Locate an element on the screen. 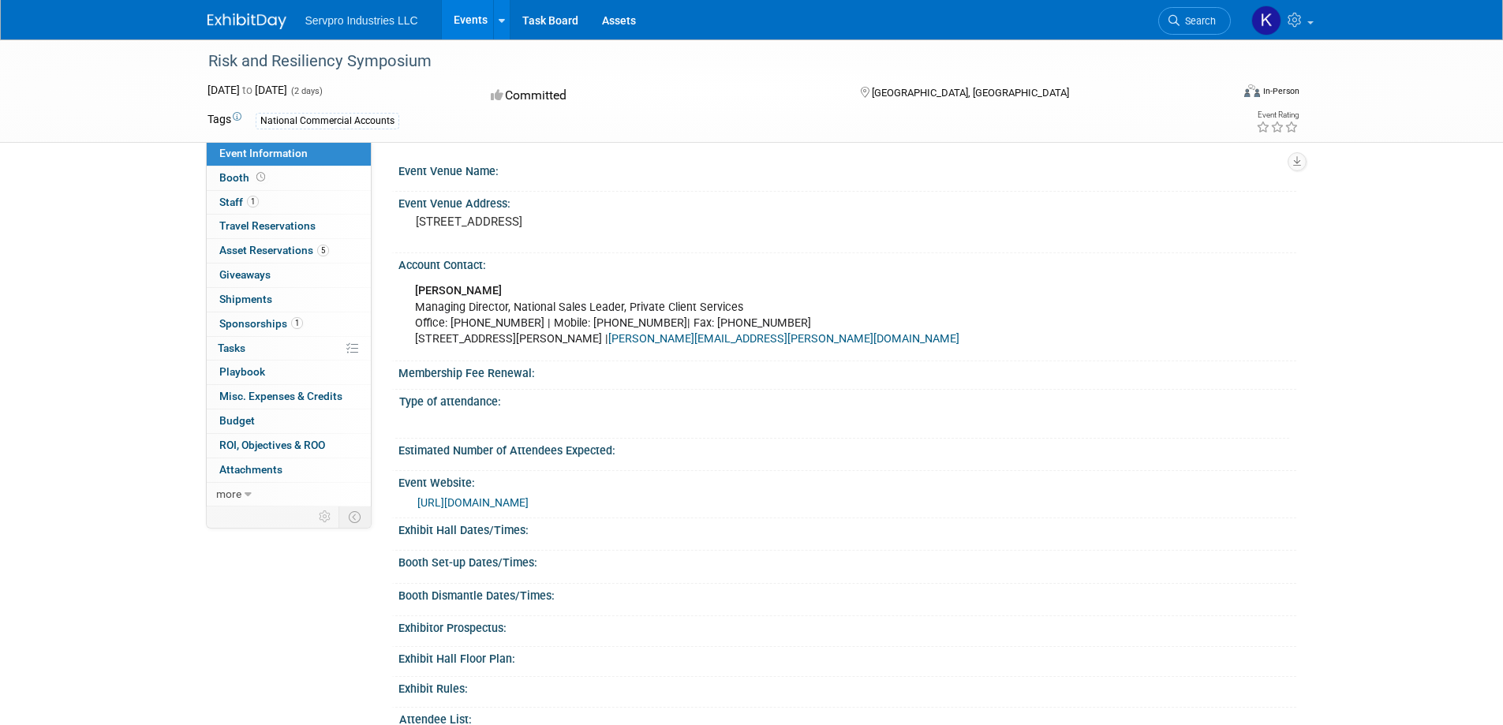  div: Event Rating is located at coordinates (1277, 115).